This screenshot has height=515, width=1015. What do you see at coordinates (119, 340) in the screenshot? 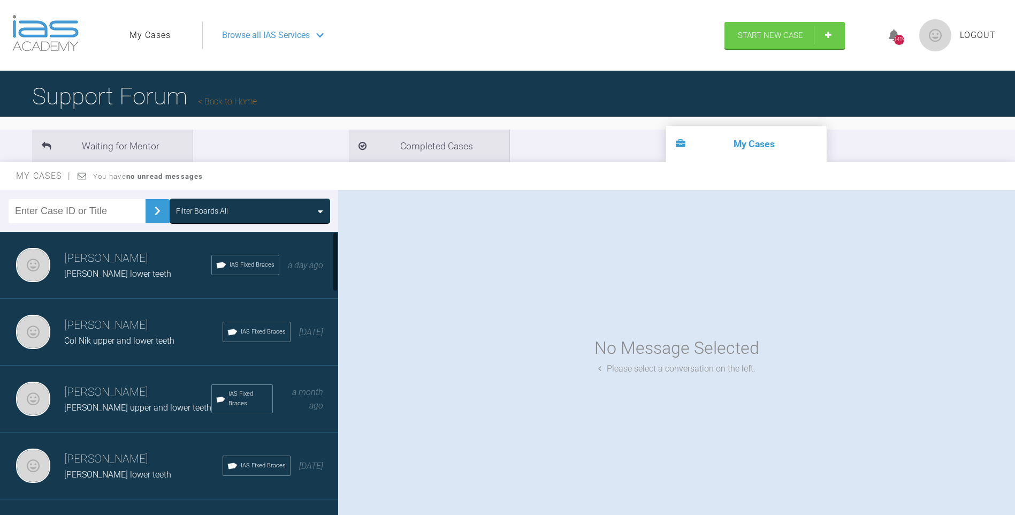
I see `span: Col Nik upper and lower teeth` at bounding box center [119, 340].